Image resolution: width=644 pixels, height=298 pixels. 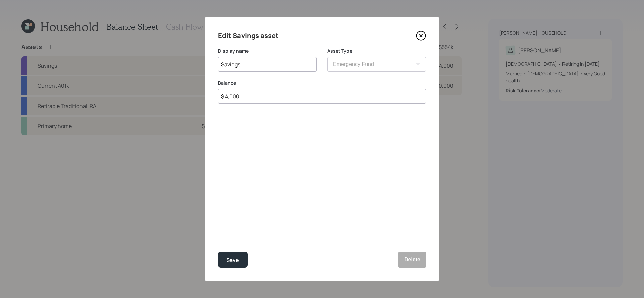 What do you see at coordinates (412, 260) in the screenshot?
I see `button: Delete` at bounding box center [412, 260].